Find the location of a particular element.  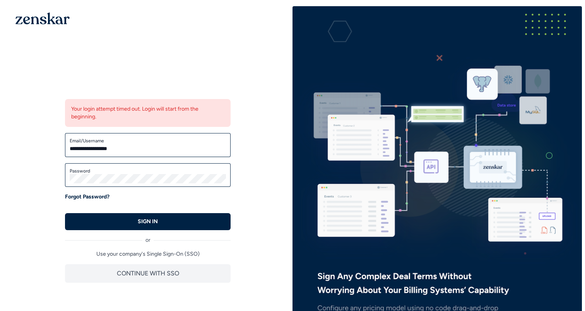

p: Use your company's Single Sign-On (SSO) is located at coordinates (148, 254).